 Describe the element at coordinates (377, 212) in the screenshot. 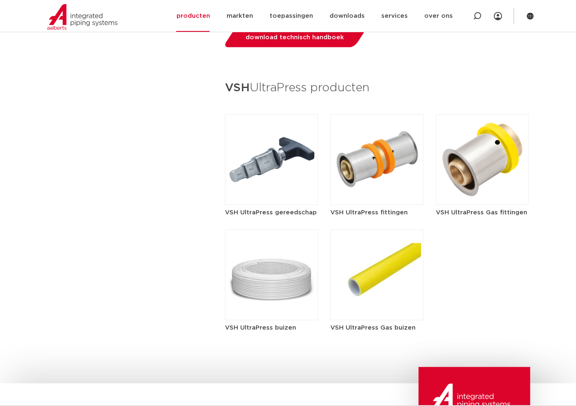

I see `h5: VSH UltraPress fittingen` at that location.